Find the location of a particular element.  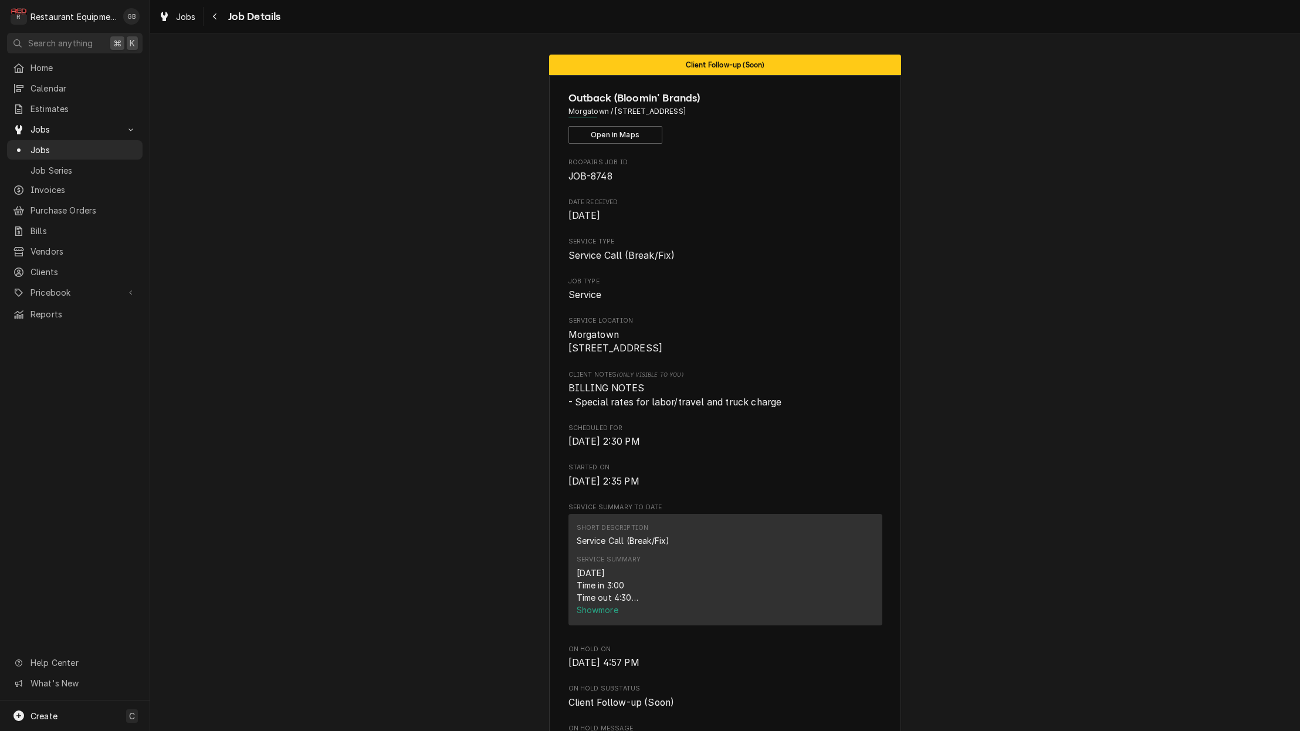

a: Reports is located at coordinates (74, 314).